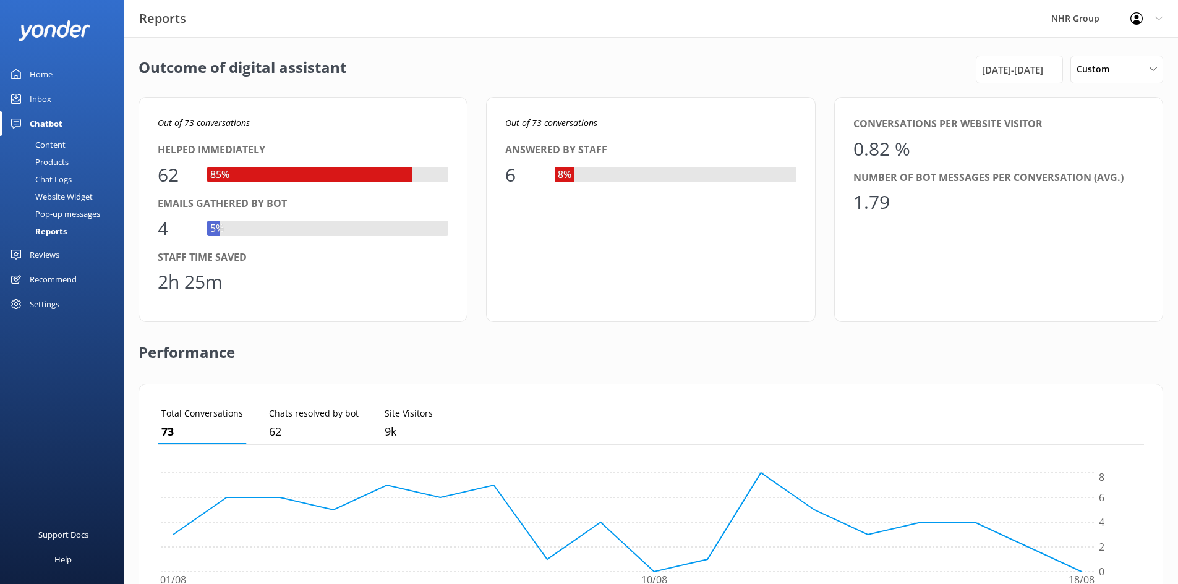 The image size is (1178, 584). What do you see at coordinates (163, 19) in the screenshot?
I see `h3: Reports` at bounding box center [163, 19].